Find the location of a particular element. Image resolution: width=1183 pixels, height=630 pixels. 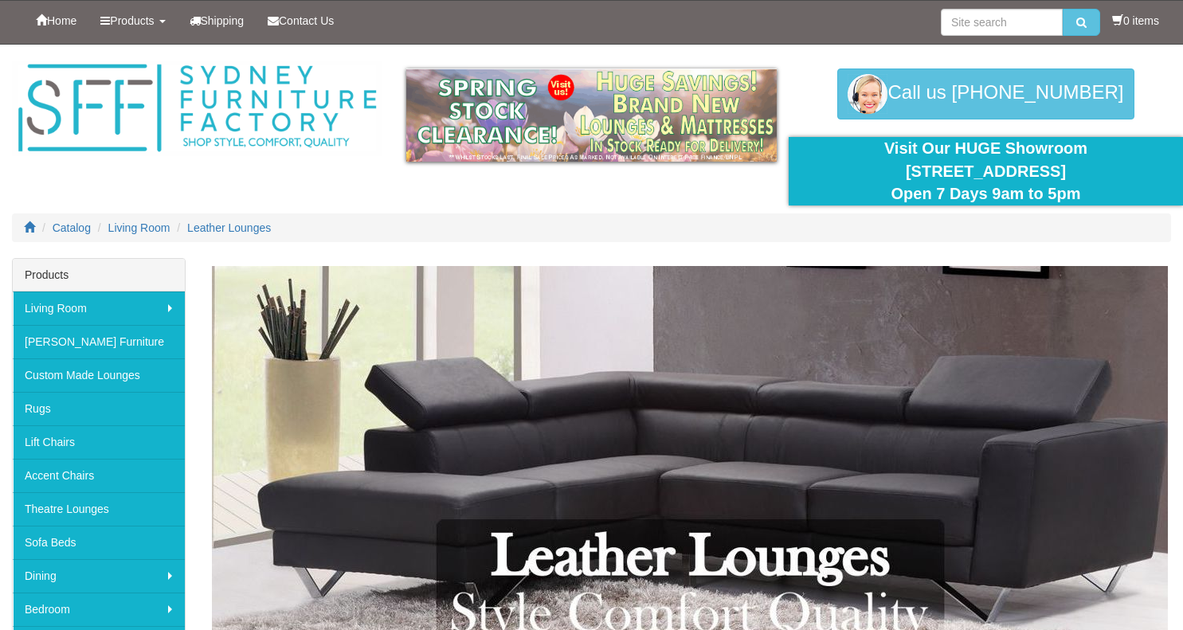

div: Products is located at coordinates (99, 275).